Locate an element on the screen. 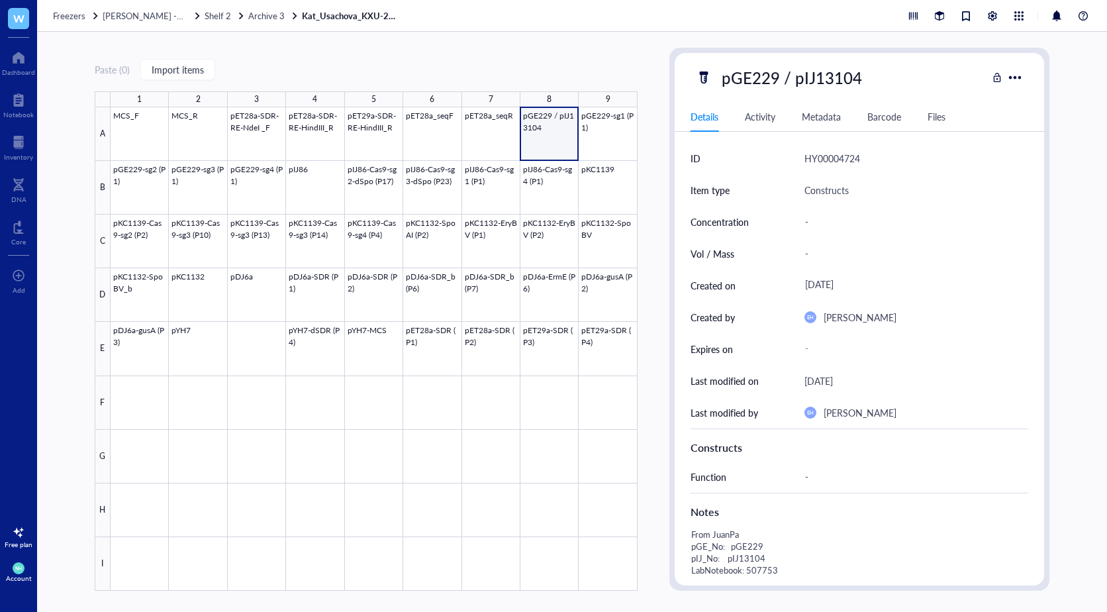 The image size is (1107, 612). span: Archive 3 is located at coordinates (266, 15).